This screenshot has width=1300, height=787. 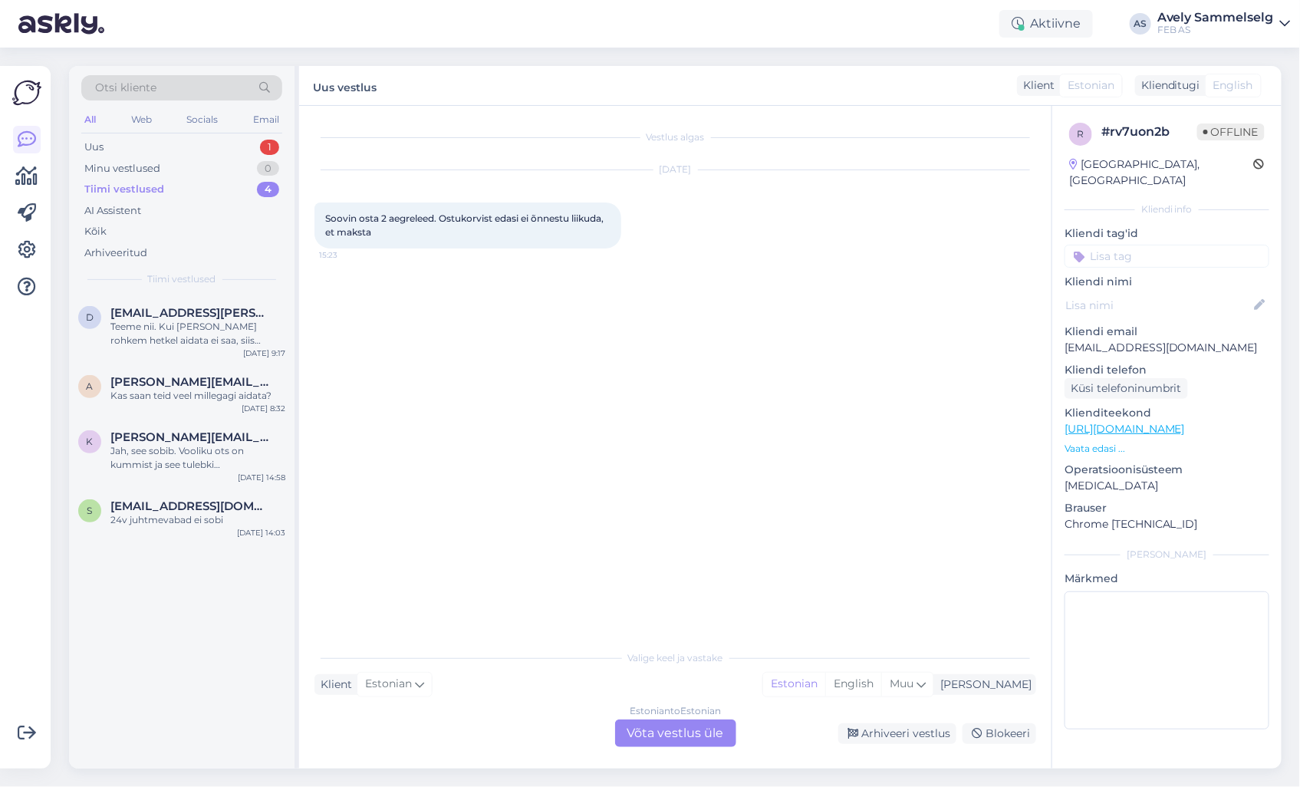 What do you see at coordinates (268, 189) in the screenshot?
I see `div: 4` at bounding box center [268, 189].